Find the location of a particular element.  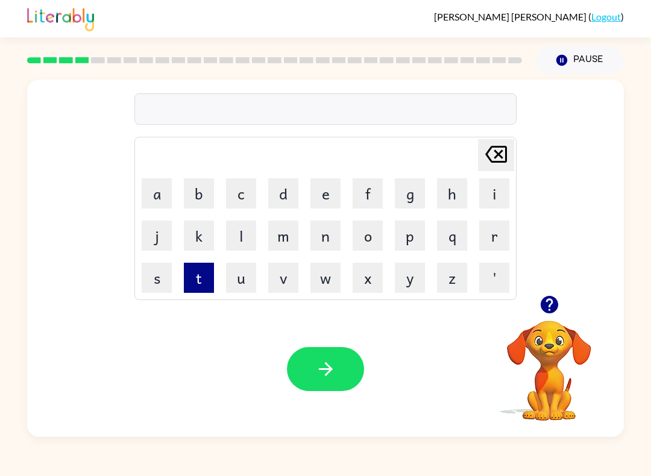

button: k is located at coordinates (199, 236).